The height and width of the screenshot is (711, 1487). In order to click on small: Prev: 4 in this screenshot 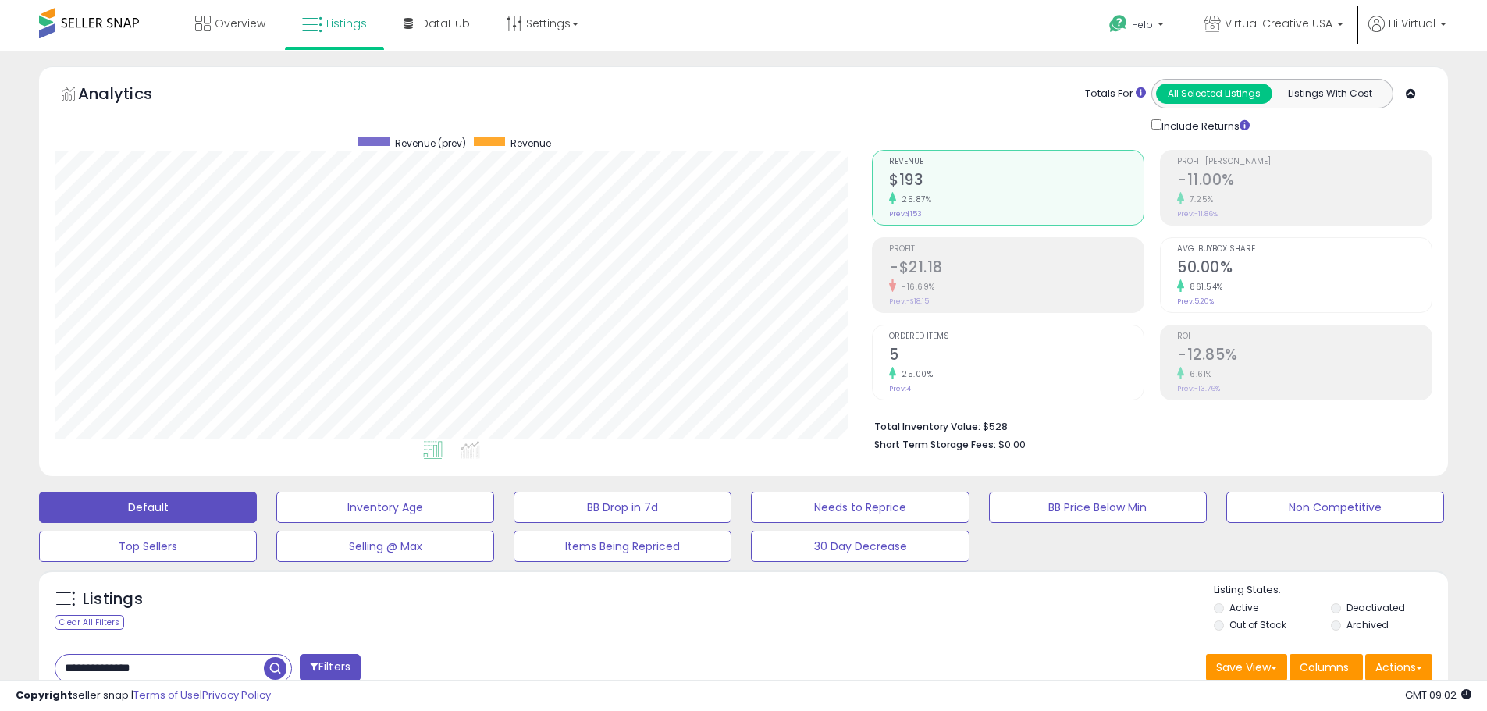, I will do `click(900, 389)`.